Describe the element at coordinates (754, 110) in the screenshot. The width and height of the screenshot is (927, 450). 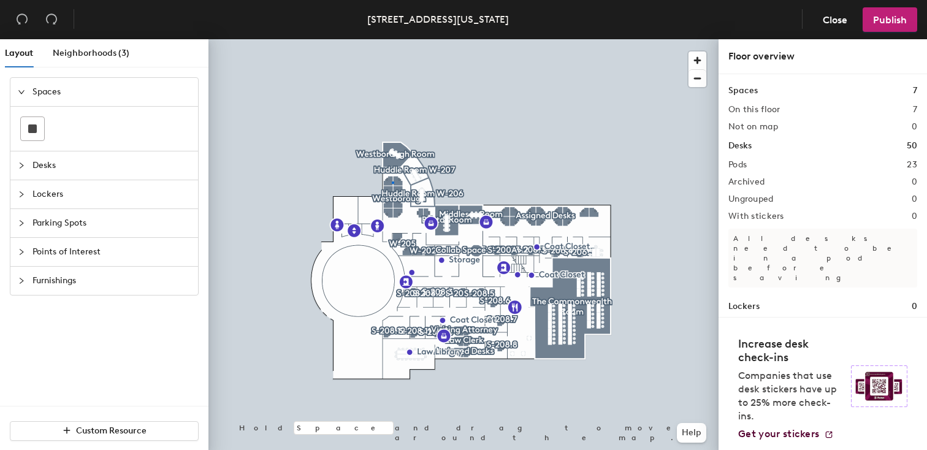
I see `h2: On this floor` at that location.